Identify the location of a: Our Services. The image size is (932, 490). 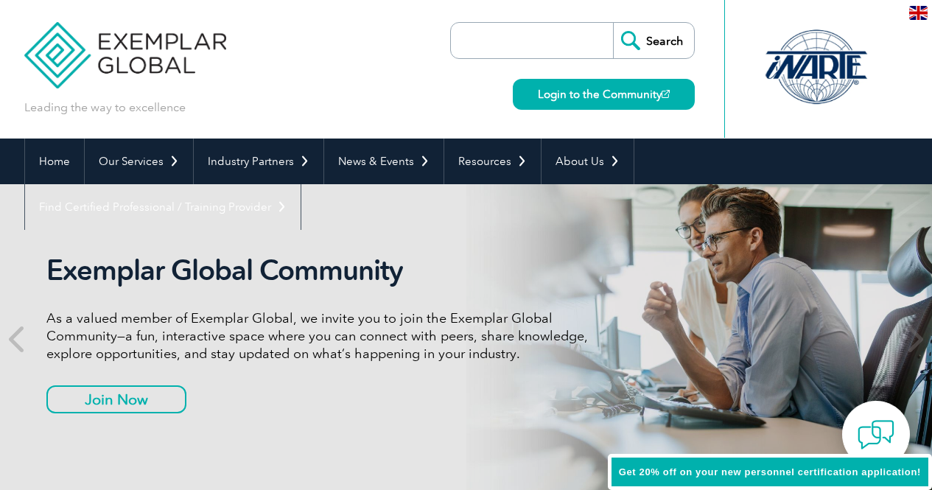
(139, 161).